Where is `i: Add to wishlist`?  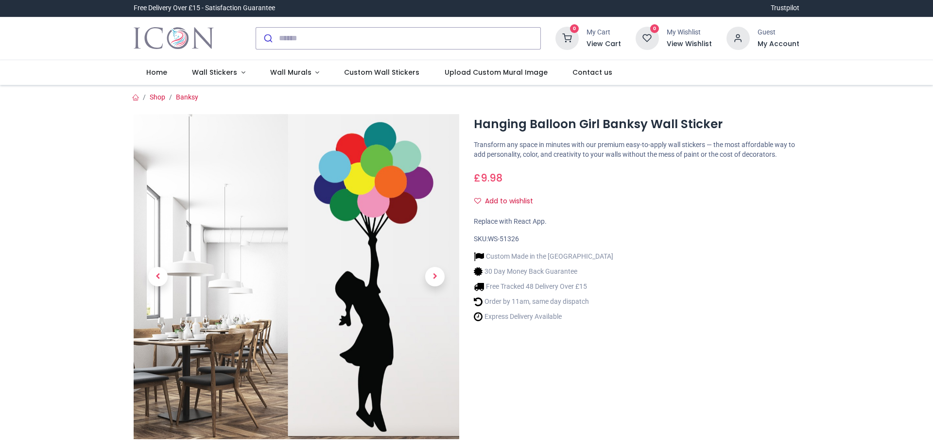
i: Add to wishlist is located at coordinates (478, 201).